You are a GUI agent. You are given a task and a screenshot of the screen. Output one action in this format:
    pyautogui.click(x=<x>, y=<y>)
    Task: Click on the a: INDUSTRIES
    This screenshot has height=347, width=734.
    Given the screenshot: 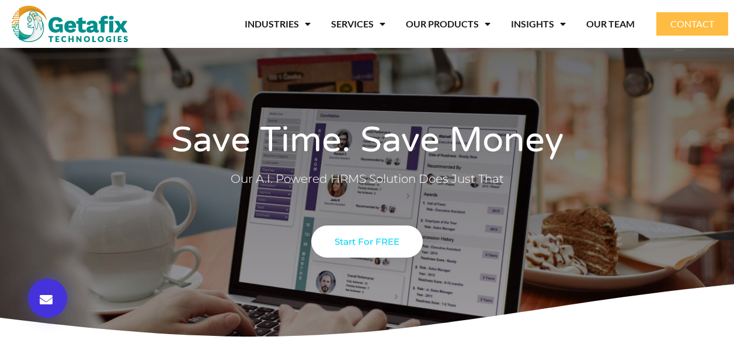 What is the action you would take?
    pyautogui.click(x=278, y=24)
    